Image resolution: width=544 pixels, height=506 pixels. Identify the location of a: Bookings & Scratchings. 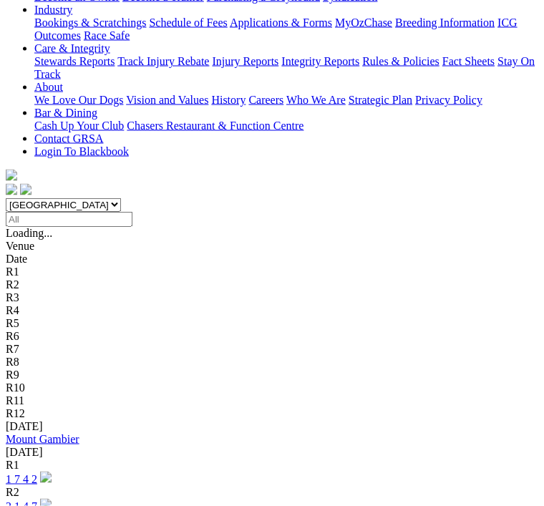
(90, 22).